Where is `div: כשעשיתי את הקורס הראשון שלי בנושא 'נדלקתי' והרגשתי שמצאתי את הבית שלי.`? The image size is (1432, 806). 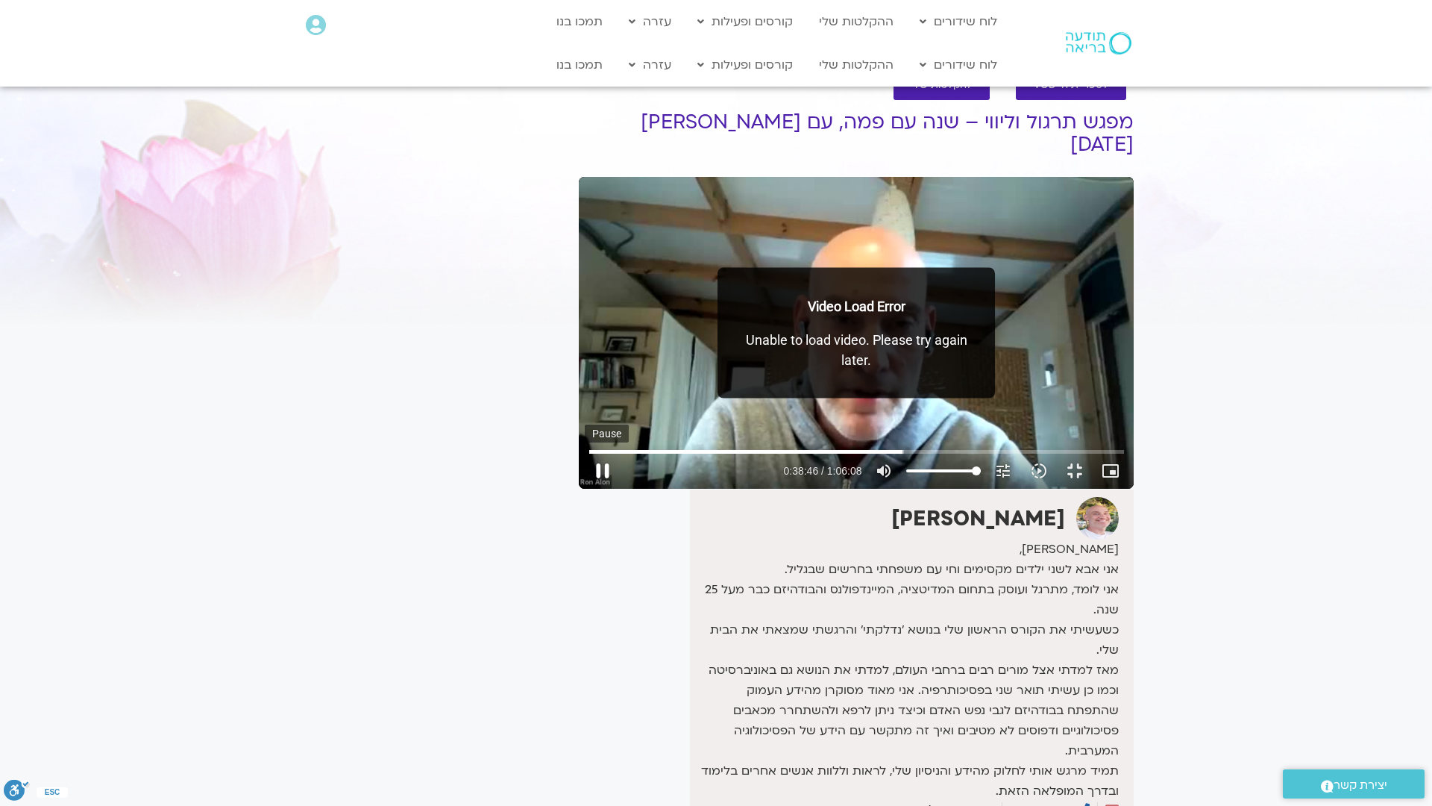 div: כשעשיתי את הקורס הראשון שלי בנושא 'נדלקתי' והרגשתי שמצאתי את הבית שלי. is located at coordinates (906, 640).